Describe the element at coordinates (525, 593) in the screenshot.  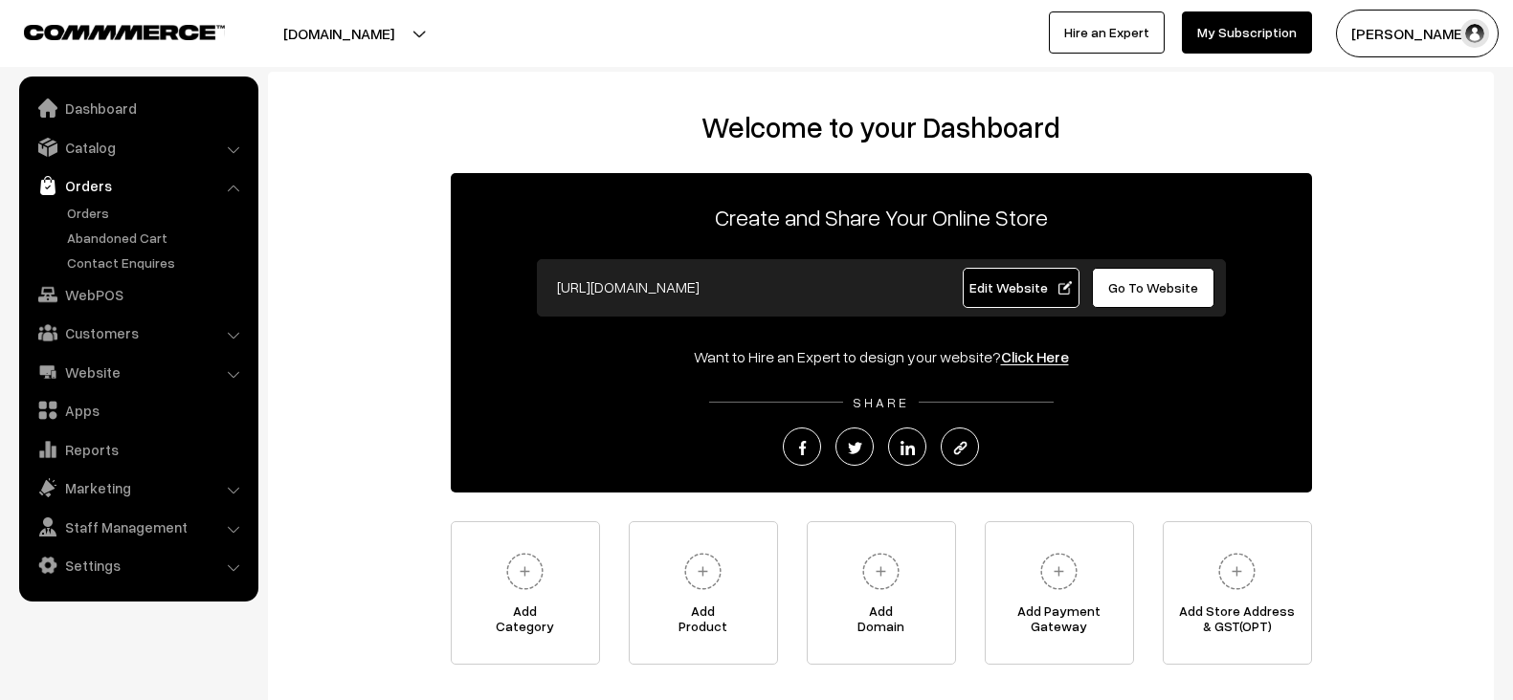
I see `a: AddCategory` at that location.